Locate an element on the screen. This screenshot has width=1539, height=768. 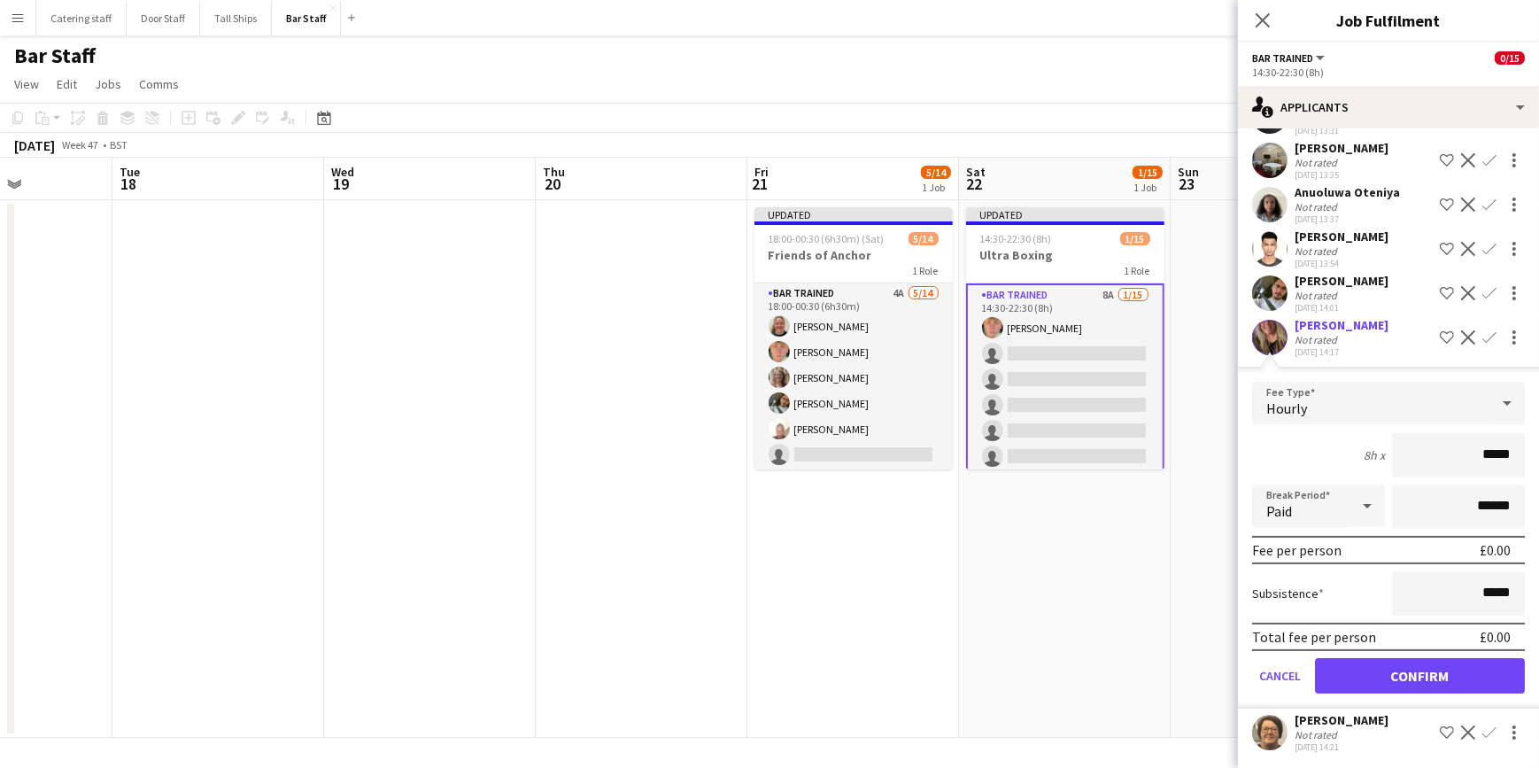
span: 22 is located at coordinates (974, 183).